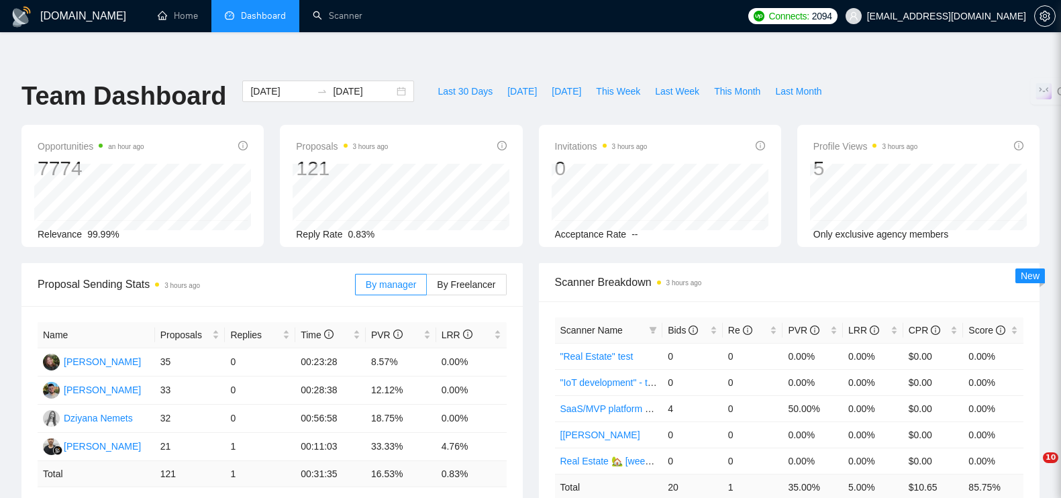 Image resolution: width=1061 pixels, height=498 pixels. What do you see at coordinates (342, 169) in the screenshot?
I see `div: 121` at bounding box center [342, 169].